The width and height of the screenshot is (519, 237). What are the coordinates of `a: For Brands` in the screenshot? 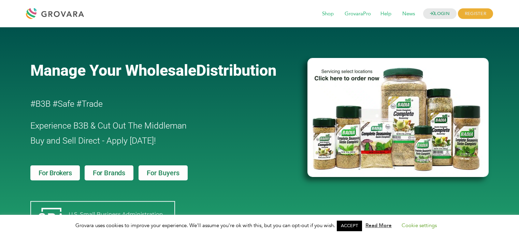 It's located at (109, 173).